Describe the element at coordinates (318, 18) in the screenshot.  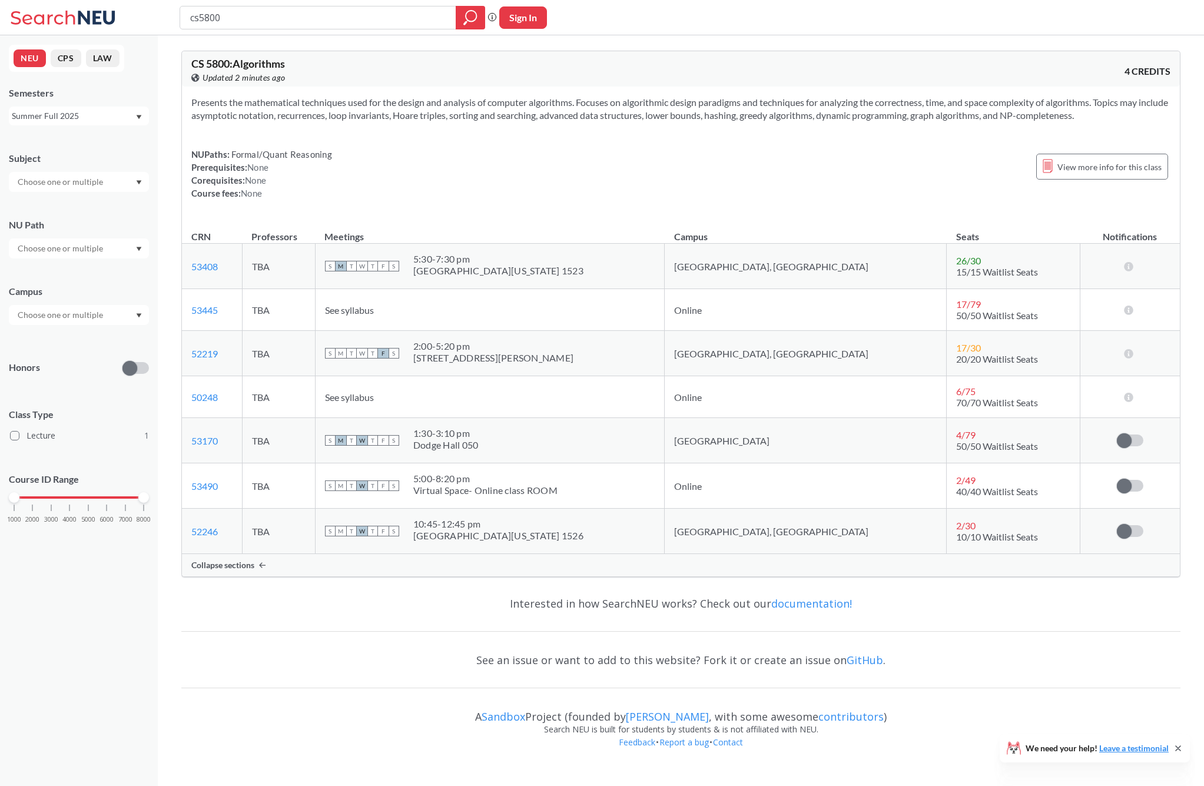
I see `input: Class, professor, course number, "phrase"` at that location.